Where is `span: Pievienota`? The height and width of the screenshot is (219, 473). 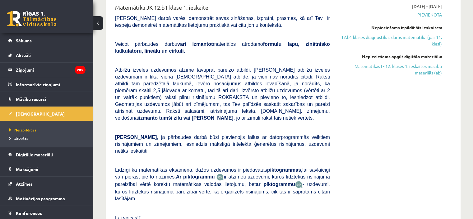
span: Pievienota is located at coordinates (390, 15).